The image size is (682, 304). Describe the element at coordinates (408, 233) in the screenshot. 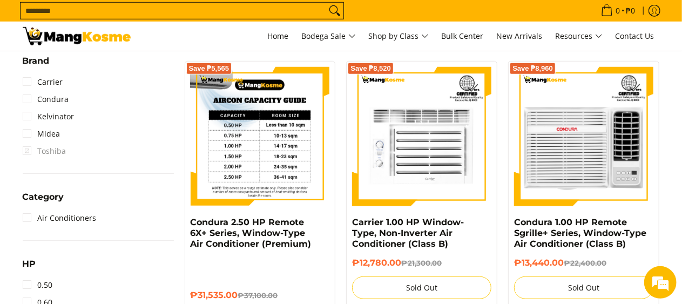

I see `a: Carrier 1.00 HP Window-Type, Non-Inverter Air Conditioner (Class B)` at that location.